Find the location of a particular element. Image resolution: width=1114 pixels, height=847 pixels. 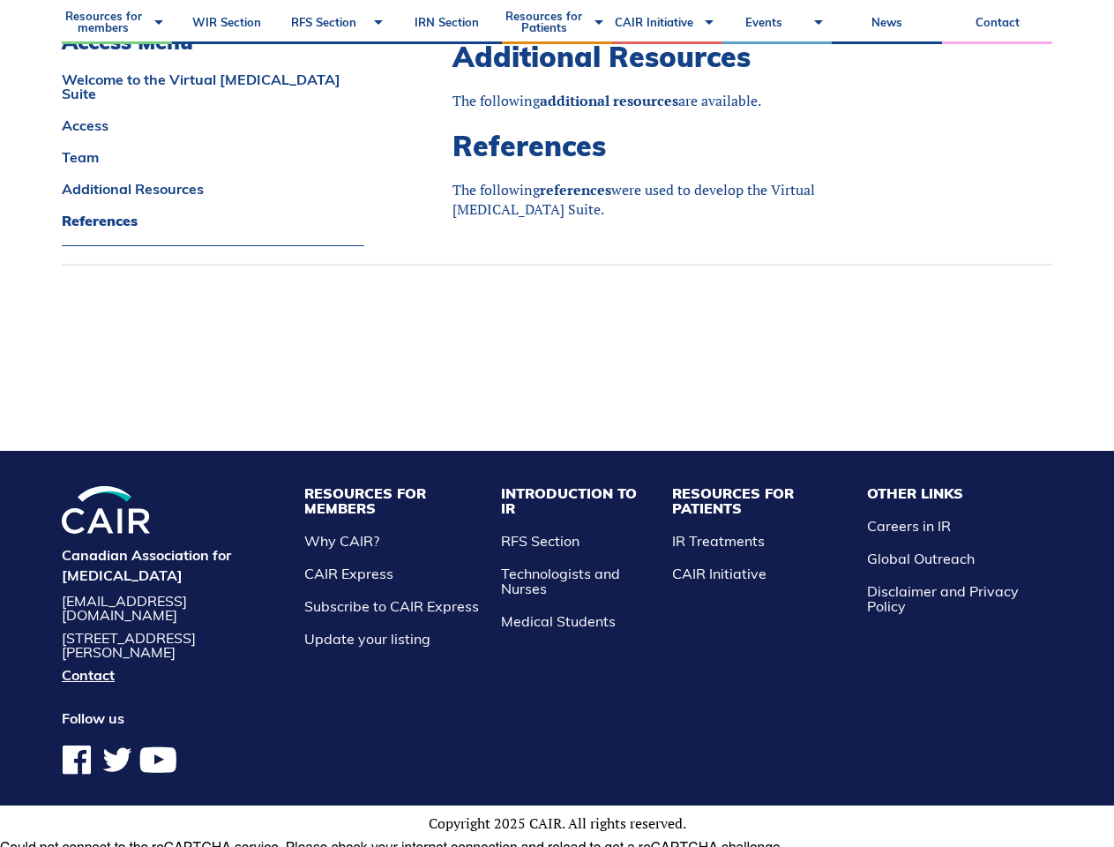

a: Medical Students is located at coordinates (558, 621).